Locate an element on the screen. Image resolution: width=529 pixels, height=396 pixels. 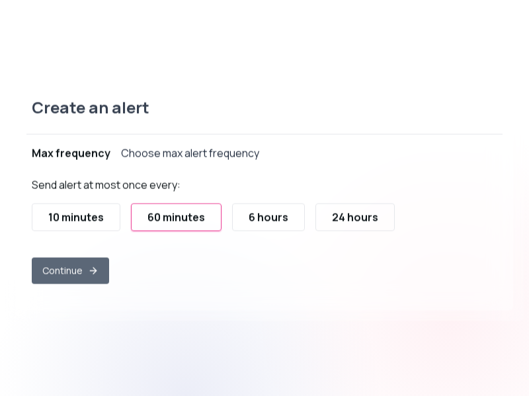
button: Continue is located at coordinates (70, 271).